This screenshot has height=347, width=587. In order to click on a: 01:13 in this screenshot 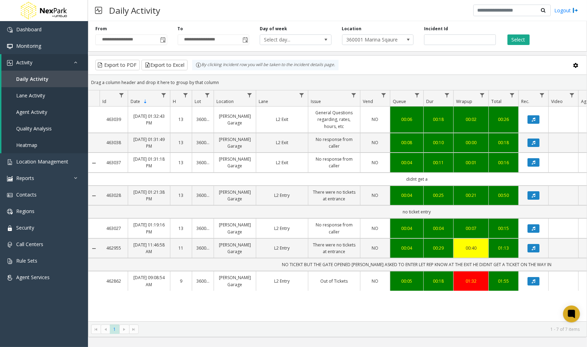, I will do `click(504, 248)`.